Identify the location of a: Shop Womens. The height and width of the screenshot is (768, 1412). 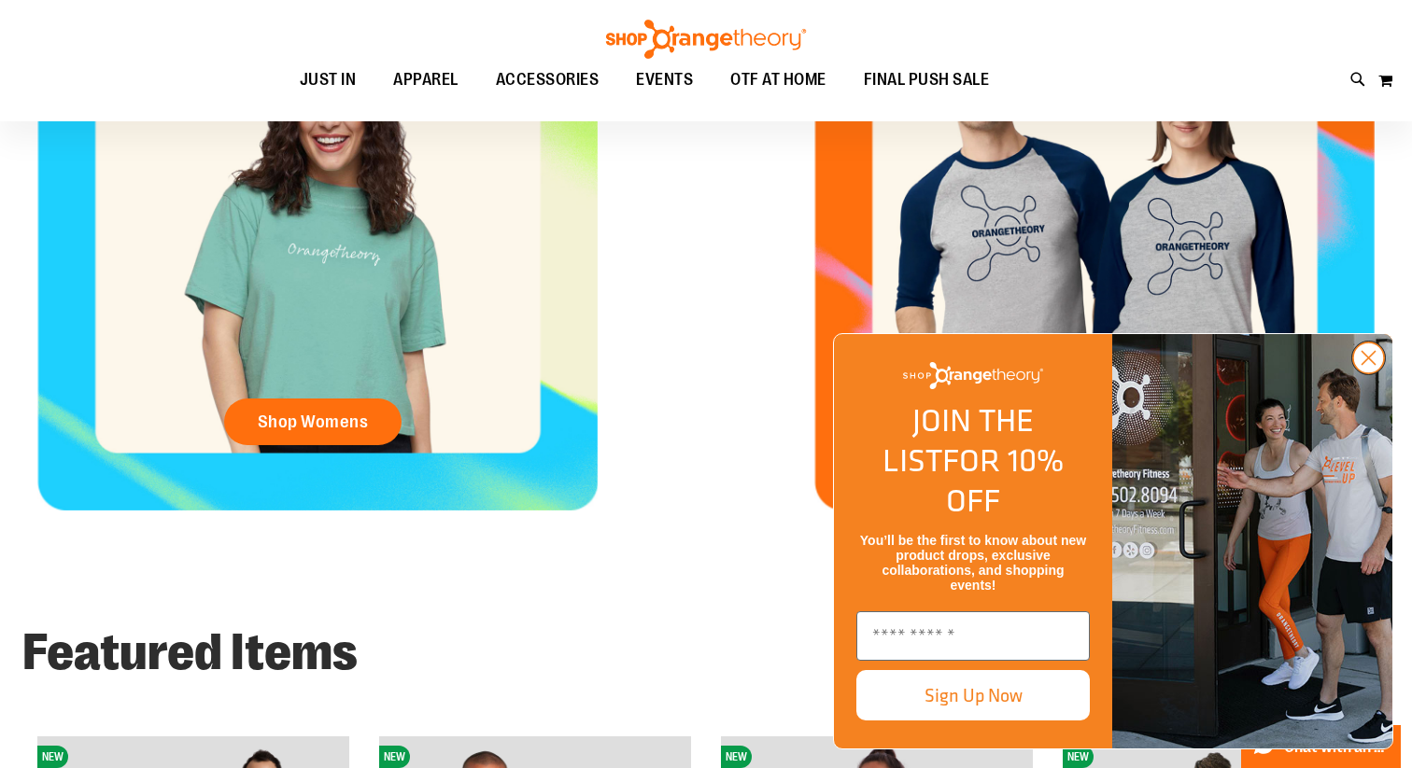
(313, 422).